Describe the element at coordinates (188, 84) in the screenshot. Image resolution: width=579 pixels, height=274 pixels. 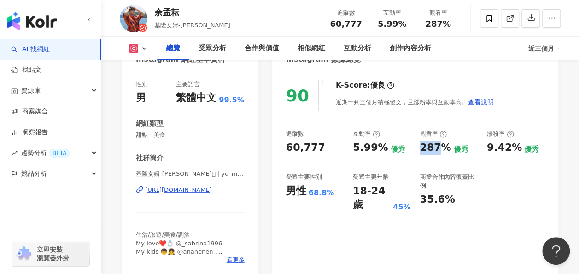
I see `div: 主要語言` at that location.